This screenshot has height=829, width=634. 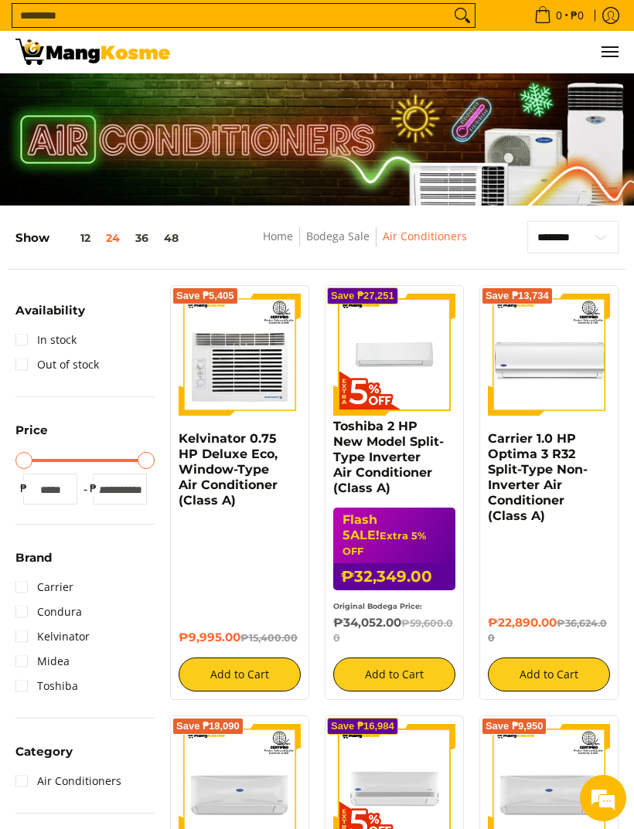 I want to click on nav: Main Menu, so click(x=402, y=52).